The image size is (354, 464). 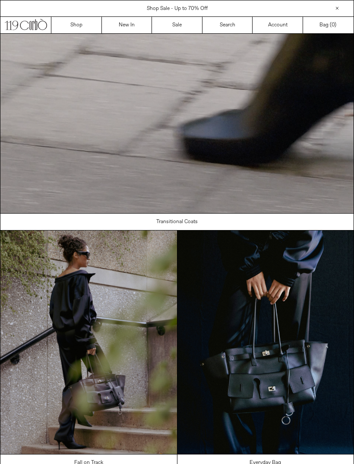 What do you see at coordinates (177, 222) in the screenshot?
I see `a: Transitional Coats` at bounding box center [177, 222].